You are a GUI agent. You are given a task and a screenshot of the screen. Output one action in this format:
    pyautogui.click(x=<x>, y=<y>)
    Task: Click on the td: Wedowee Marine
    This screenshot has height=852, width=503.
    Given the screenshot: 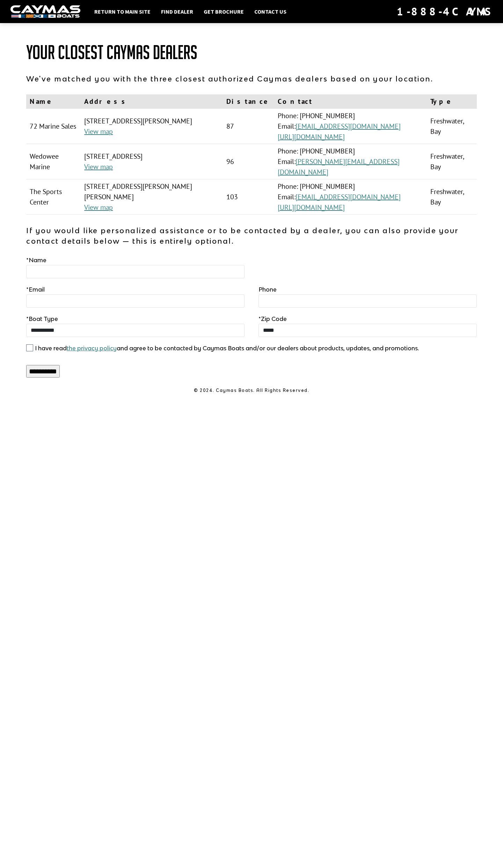 What is the action you would take?
    pyautogui.click(x=53, y=162)
    